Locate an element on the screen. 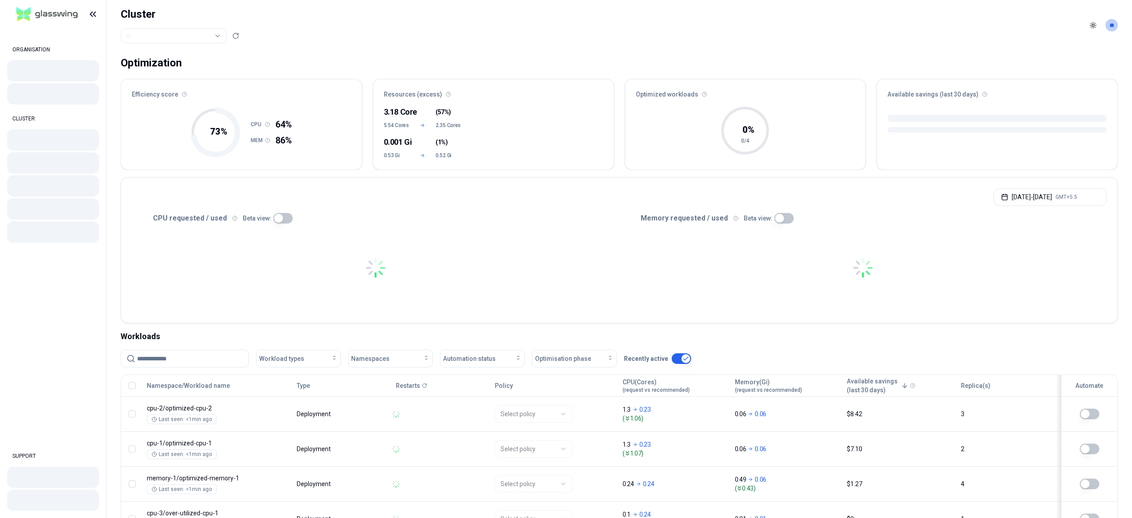 The image size is (1132, 518). button: Available savings(last 30 days) is located at coordinates (878, 385).